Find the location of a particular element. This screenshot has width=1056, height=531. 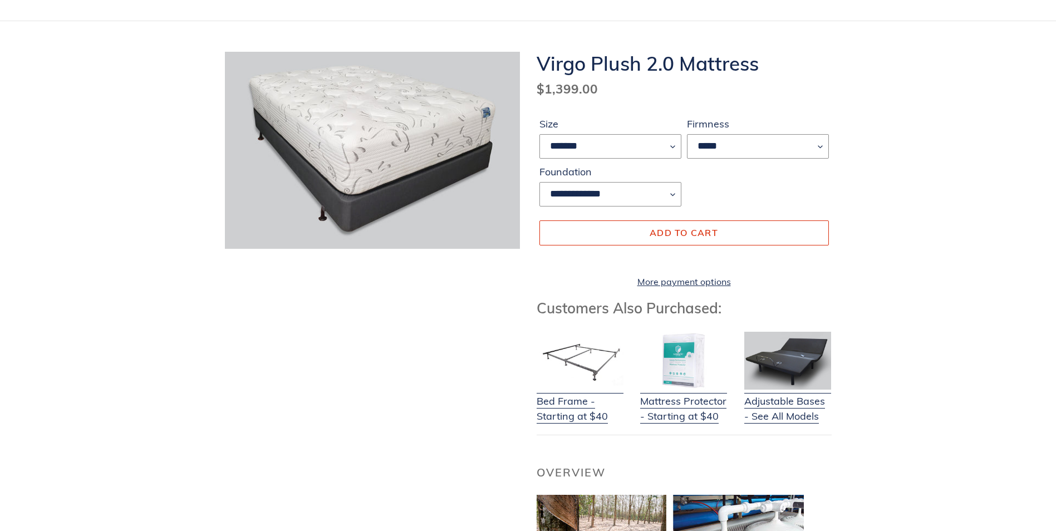

a: More payment options is located at coordinates (684, 282).